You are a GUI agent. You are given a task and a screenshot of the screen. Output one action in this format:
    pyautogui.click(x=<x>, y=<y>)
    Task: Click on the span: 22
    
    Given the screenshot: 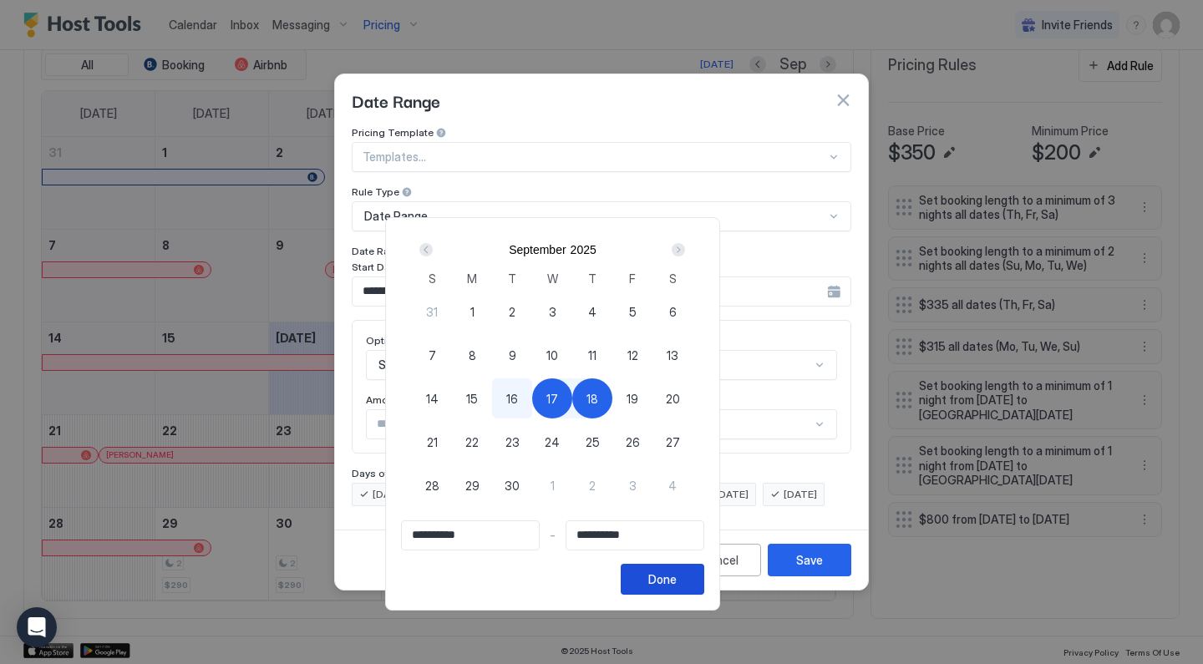 What is the action you would take?
    pyautogui.click(x=472, y=442)
    